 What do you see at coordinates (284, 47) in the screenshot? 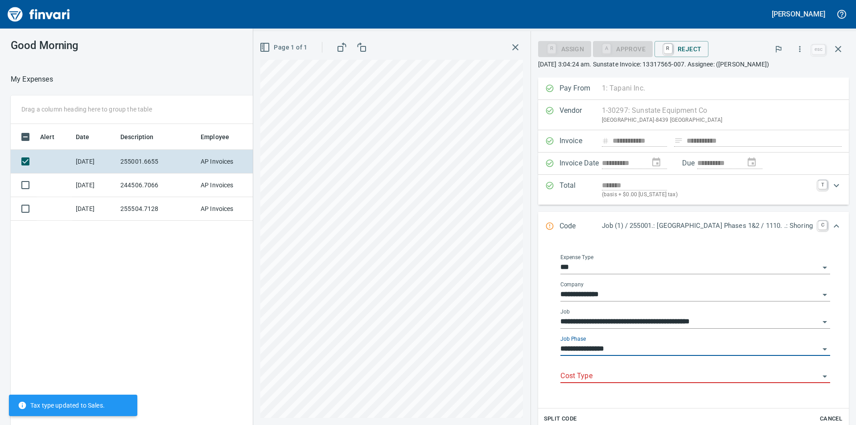
I see `span: Page 1 of 1` at bounding box center [284, 47].